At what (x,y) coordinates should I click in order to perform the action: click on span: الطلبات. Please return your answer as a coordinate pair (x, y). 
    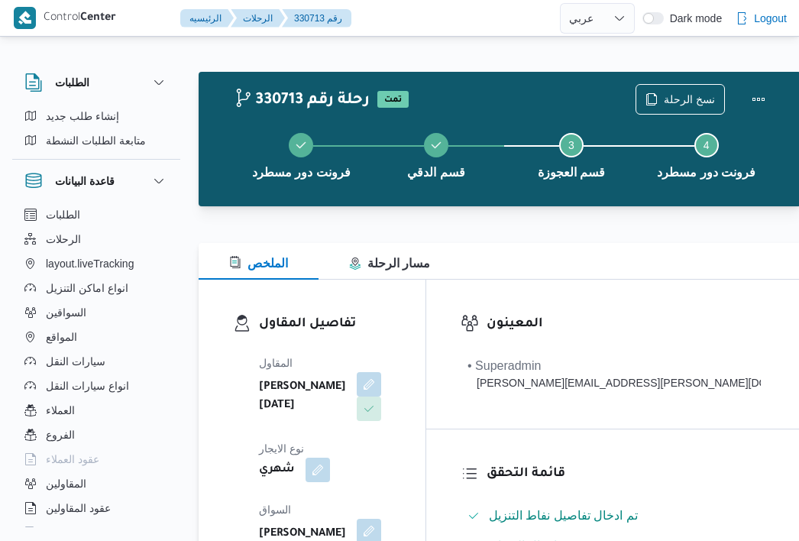
    Looking at the image, I should click on (63, 215).